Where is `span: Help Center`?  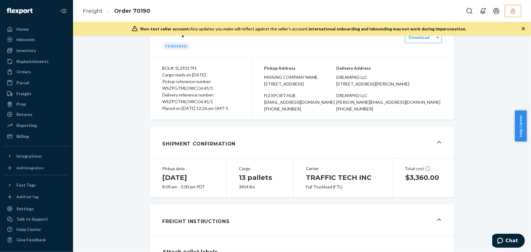
span: Help Center is located at coordinates (521, 126).